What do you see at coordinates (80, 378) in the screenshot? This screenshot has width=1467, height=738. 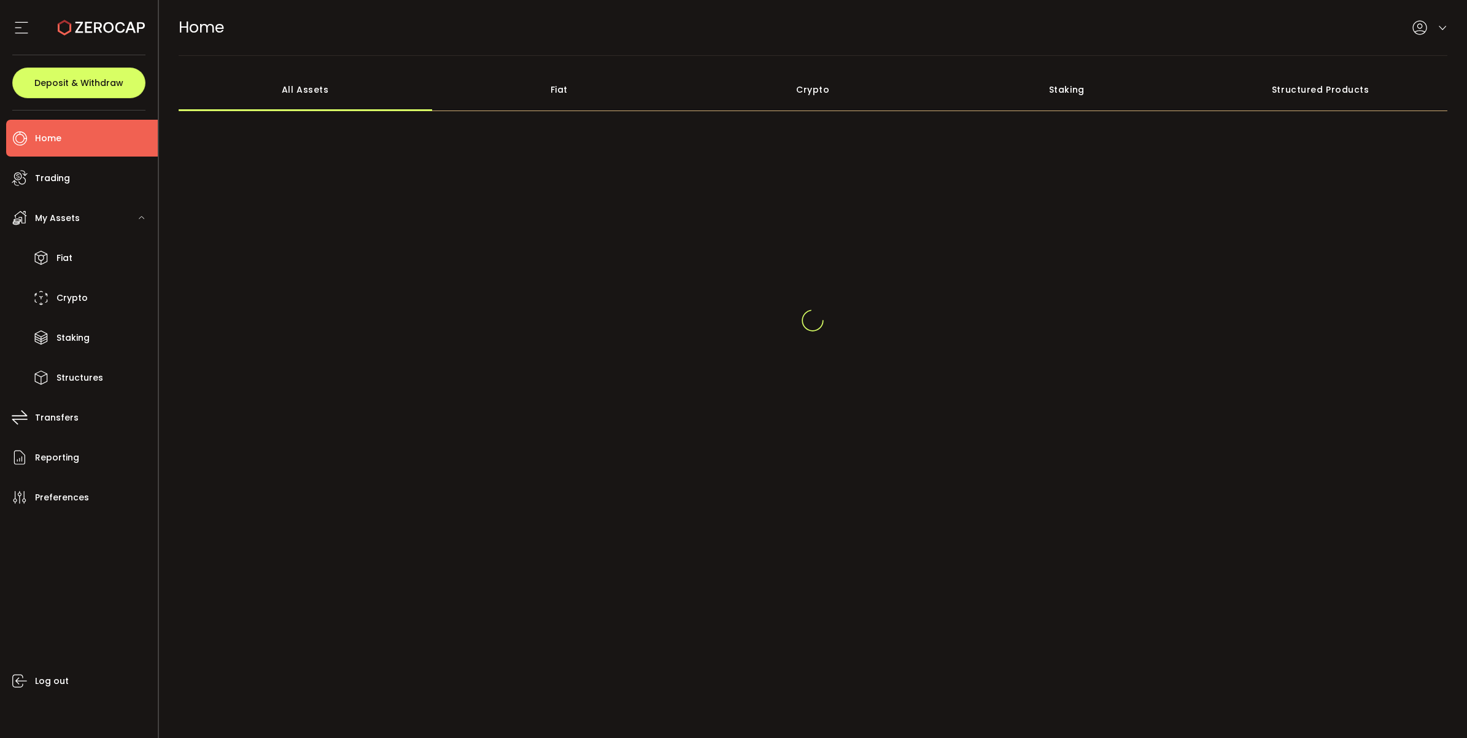 I see `span: Structures` at bounding box center [80, 378].